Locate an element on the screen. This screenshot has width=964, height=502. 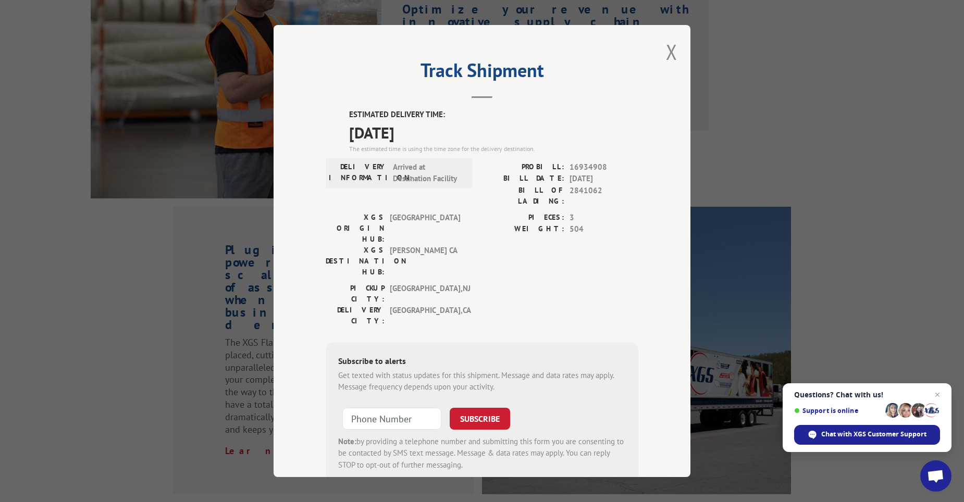
label: PIECES: is located at coordinates (523, 218).